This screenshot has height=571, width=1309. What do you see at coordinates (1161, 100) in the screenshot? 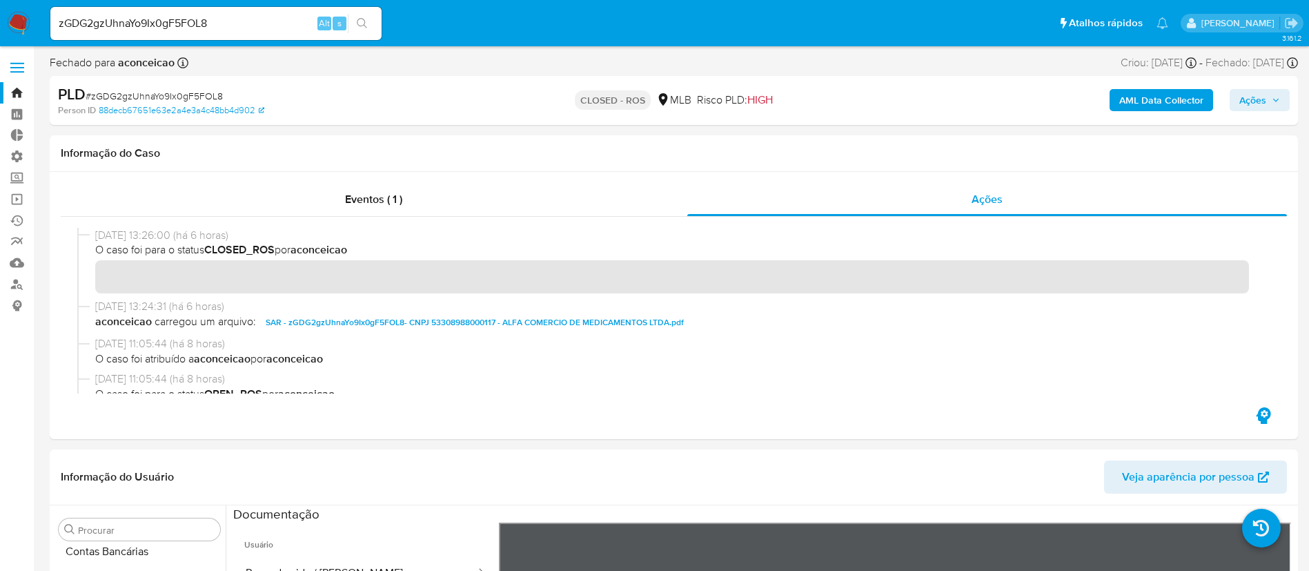
I see `b: AML Data Collector` at bounding box center [1161, 100].